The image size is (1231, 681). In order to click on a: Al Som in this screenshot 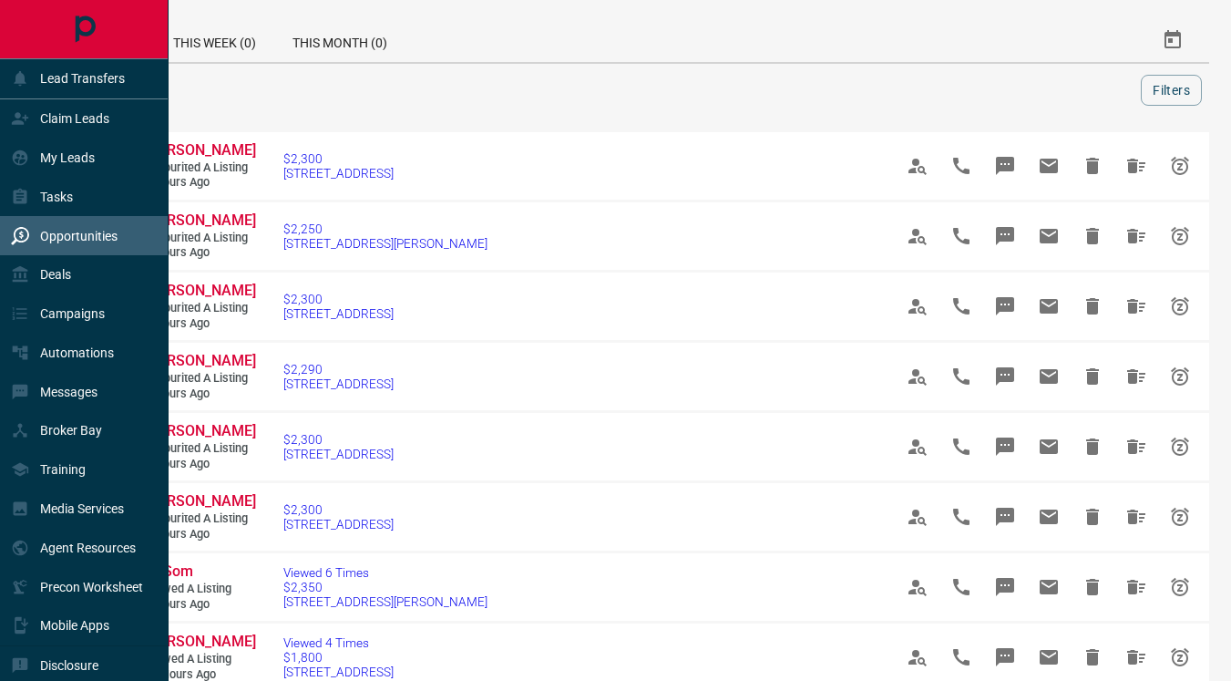, I will do `click(200, 571)`.